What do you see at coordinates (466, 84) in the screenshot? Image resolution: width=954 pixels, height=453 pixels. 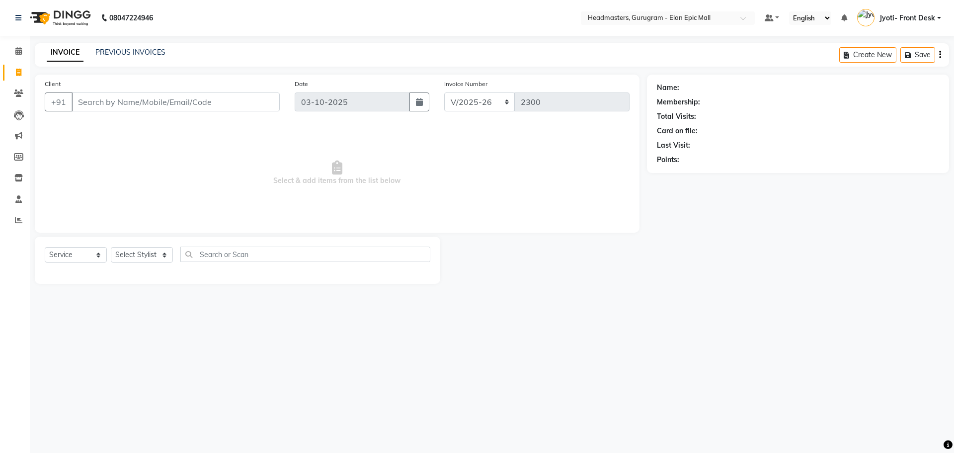 I see `label: Invoice Number` at bounding box center [466, 84].